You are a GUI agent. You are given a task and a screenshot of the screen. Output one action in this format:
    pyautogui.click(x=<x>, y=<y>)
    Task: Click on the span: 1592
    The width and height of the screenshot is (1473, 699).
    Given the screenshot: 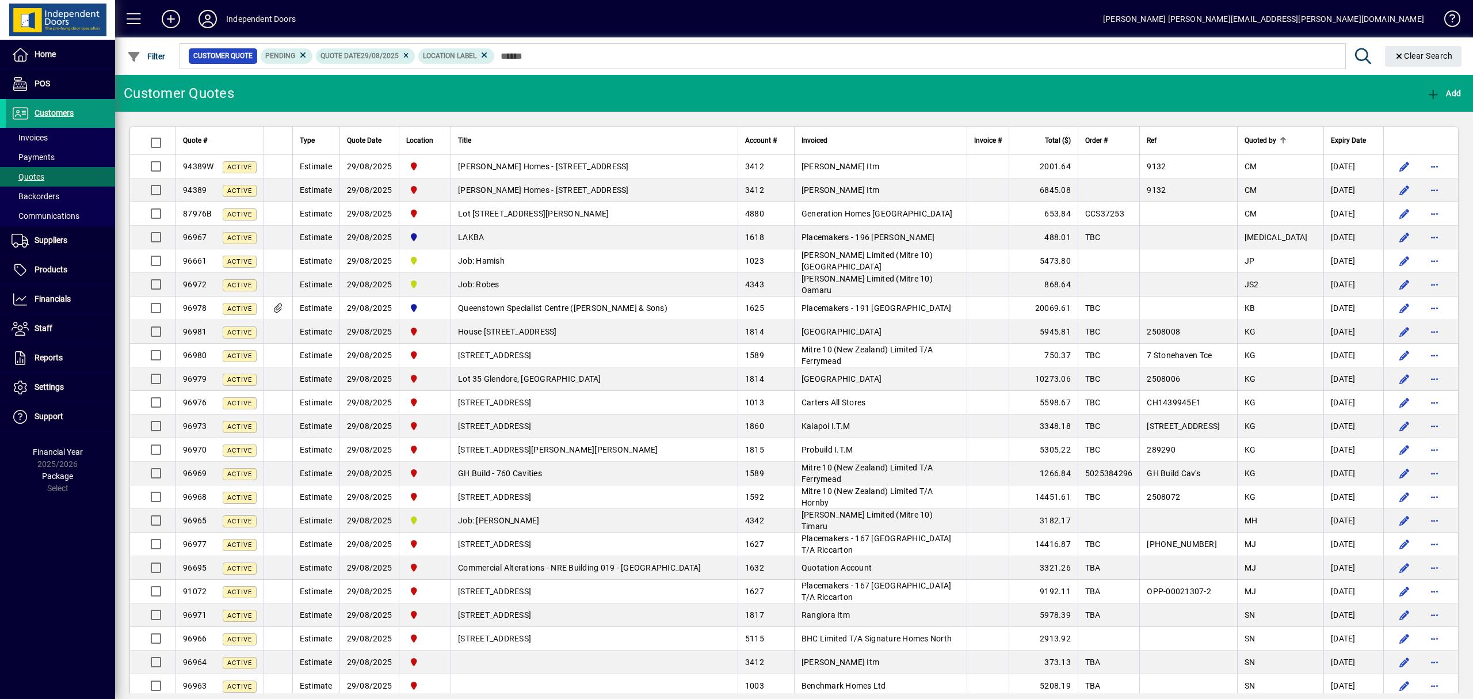 What is the action you would take?
    pyautogui.click(x=755, y=497)
    